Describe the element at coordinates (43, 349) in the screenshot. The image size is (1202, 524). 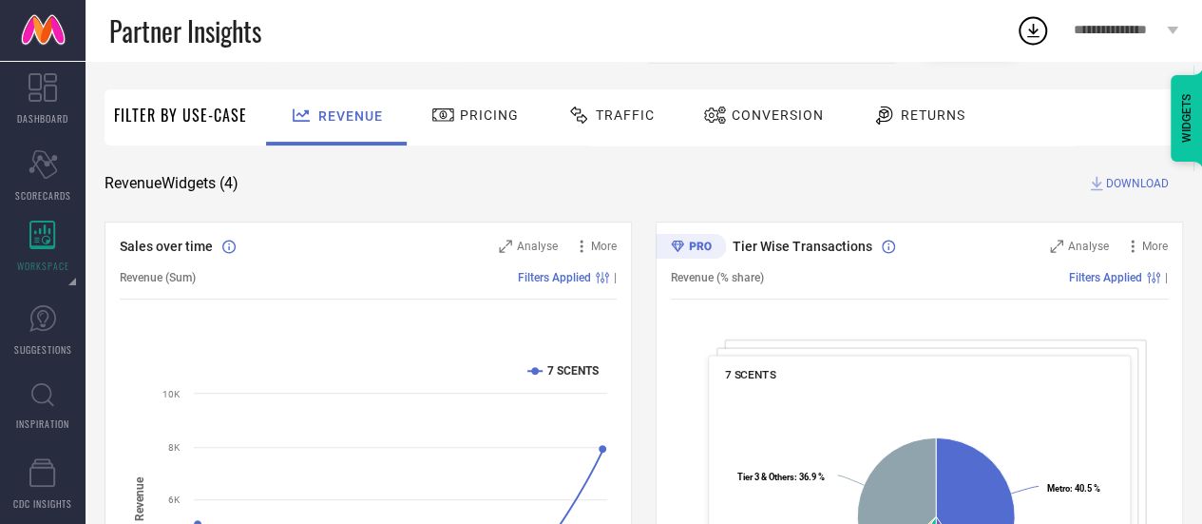
I see `span: SUGGESTIONS` at that location.